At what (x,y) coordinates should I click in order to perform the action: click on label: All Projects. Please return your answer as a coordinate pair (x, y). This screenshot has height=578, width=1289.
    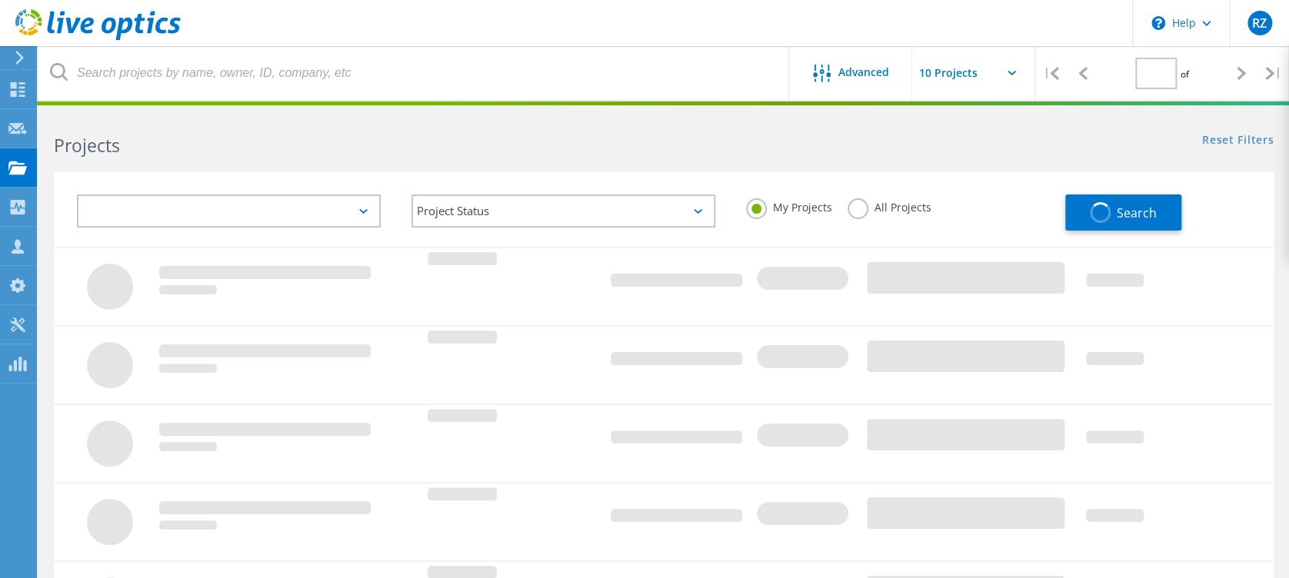
    Looking at the image, I should click on (889, 205).